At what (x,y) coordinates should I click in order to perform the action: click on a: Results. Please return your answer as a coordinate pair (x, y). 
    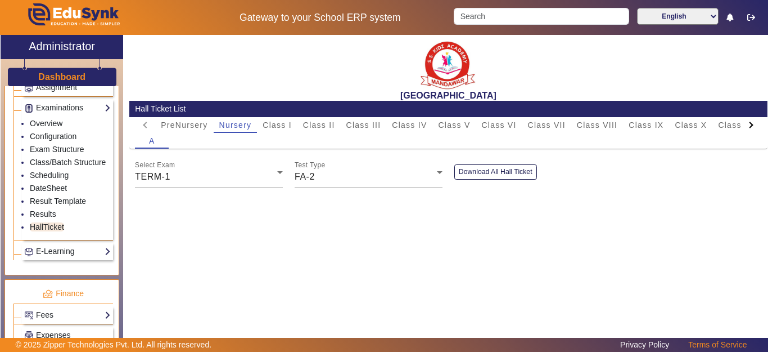
    Looking at the image, I should click on (43, 214).